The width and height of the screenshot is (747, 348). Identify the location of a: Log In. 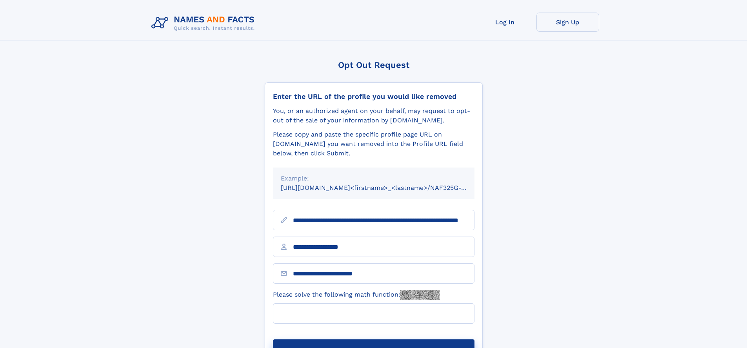
(505, 22).